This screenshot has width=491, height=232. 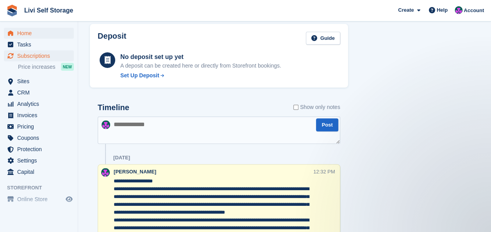 What do you see at coordinates (46, 67) in the screenshot?
I see `a: Price increases NEW` at bounding box center [46, 67].